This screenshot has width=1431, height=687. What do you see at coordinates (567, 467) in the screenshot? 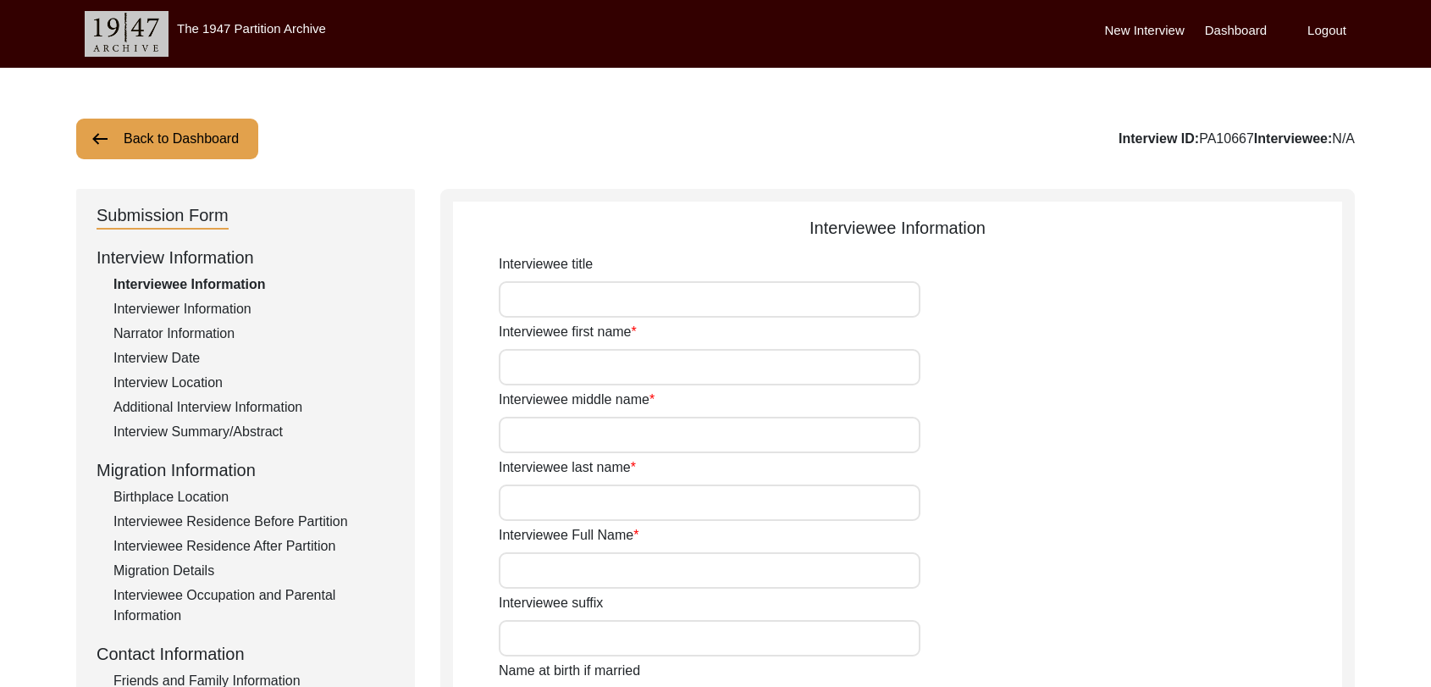
I see `label: Interviewee last name` at bounding box center [567, 467].